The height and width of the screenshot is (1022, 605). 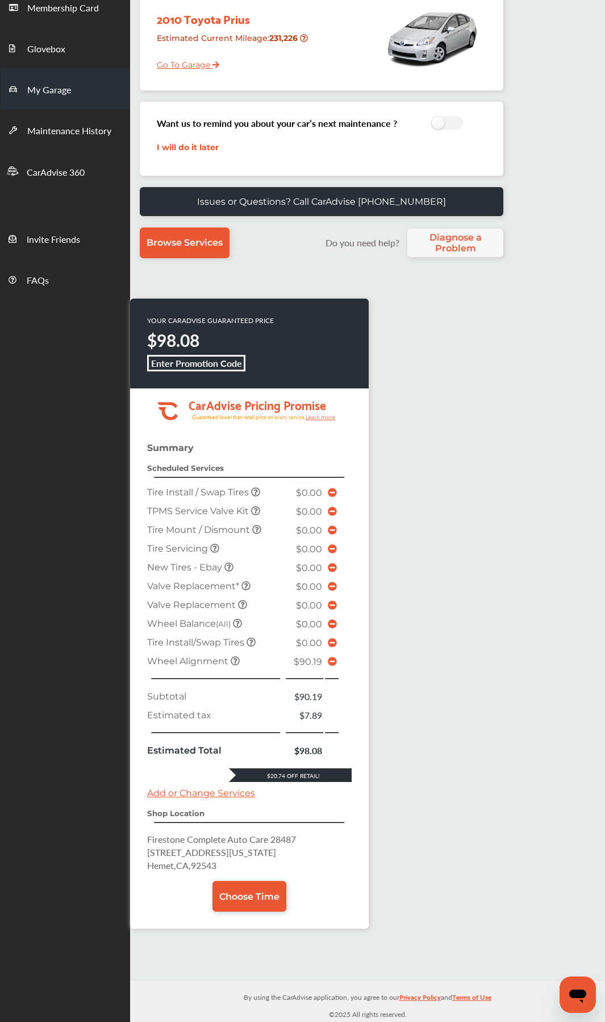 I want to click on div: Estimated Current Mileage :, so click(x=231, y=43).